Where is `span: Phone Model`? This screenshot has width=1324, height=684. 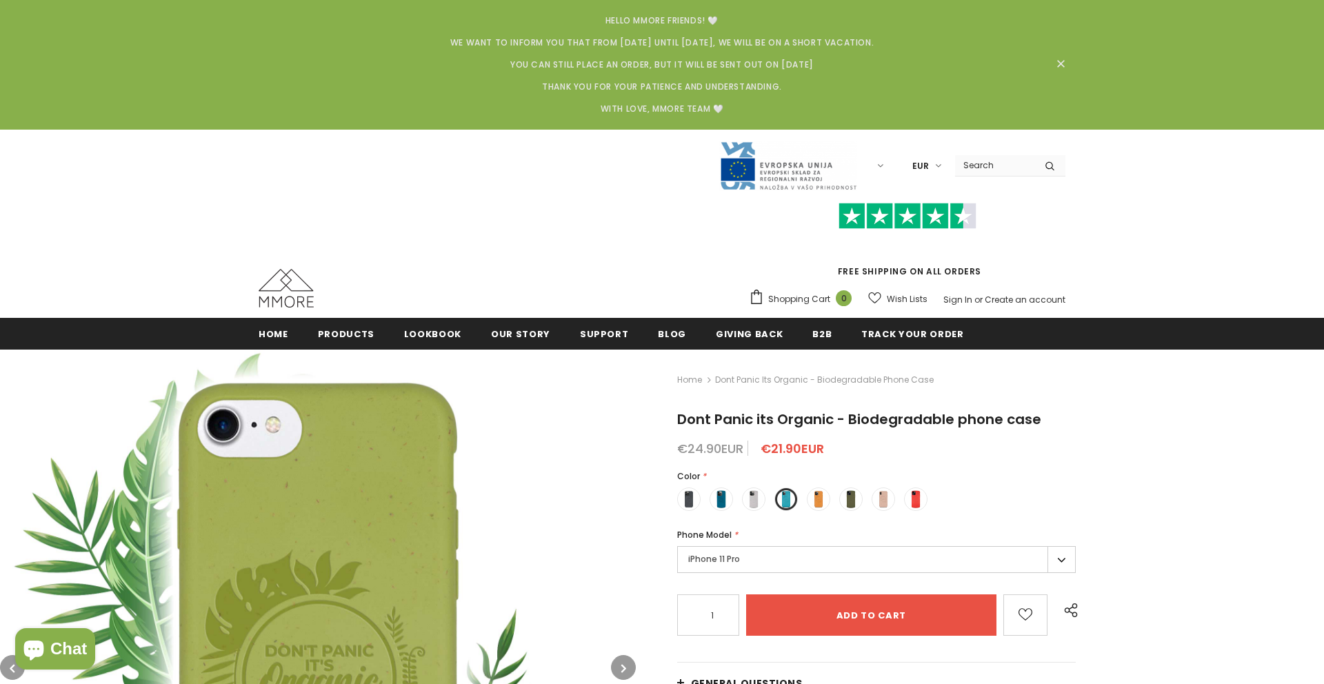 span: Phone Model is located at coordinates (704, 534).